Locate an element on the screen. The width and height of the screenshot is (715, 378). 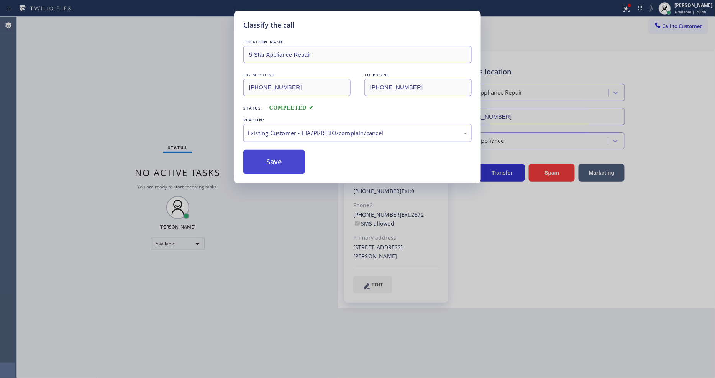
div: Existing Customer - ETA/PI/REDO/complain/cancel is located at coordinates (357, 133).